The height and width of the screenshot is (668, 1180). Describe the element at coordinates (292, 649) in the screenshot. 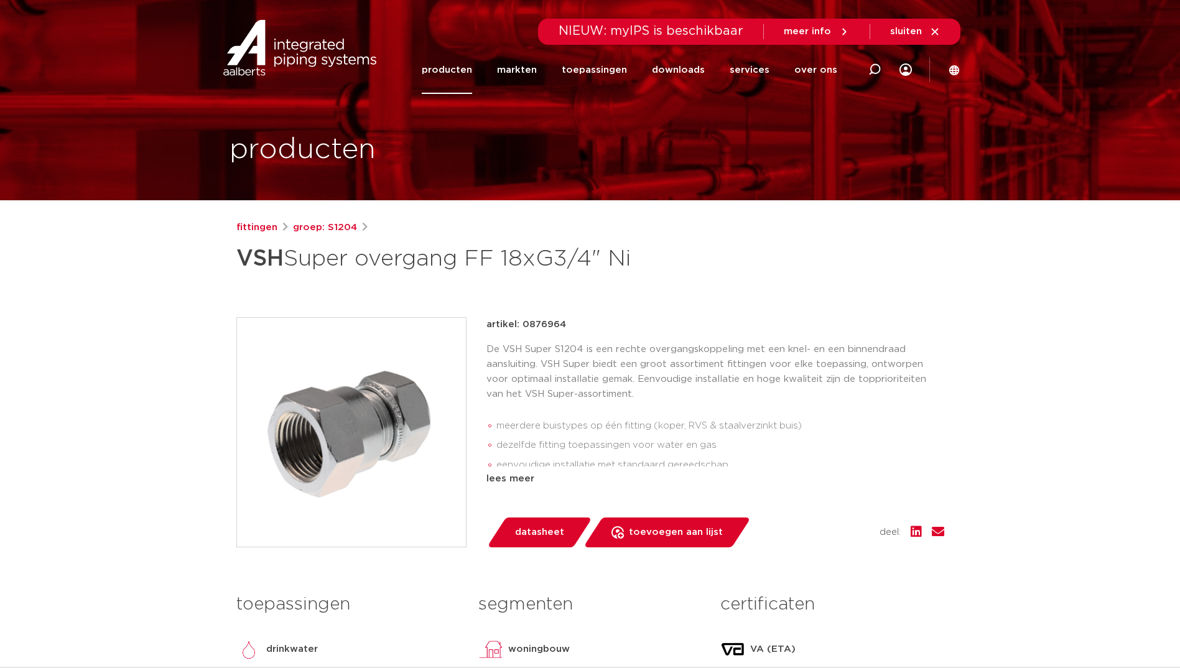

I see `p: drinkwater` at that location.